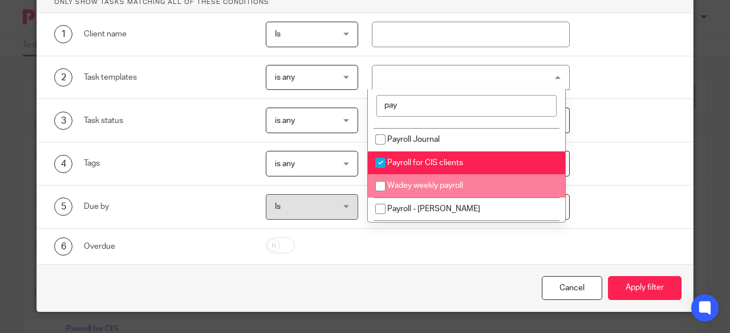 The height and width of the screenshot is (333, 730). Describe the element at coordinates (168, 78) in the screenshot. I see `div: Task templates` at that location.